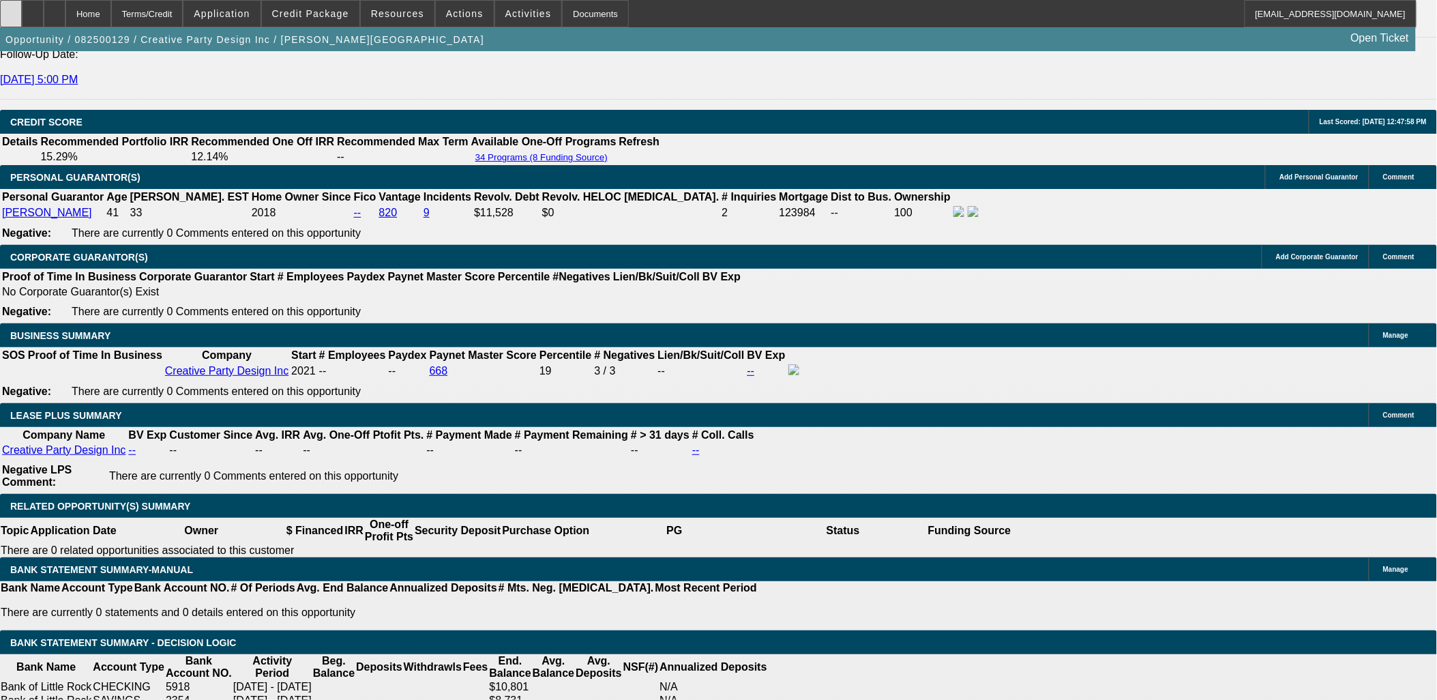  Describe the element at coordinates (861, 196) in the screenshot. I see `b: Dist to Bus.` at that location.